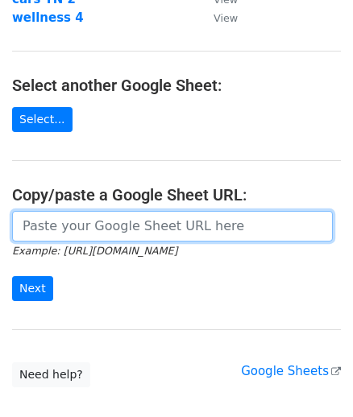  I want to click on input: Next, so click(32, 288).